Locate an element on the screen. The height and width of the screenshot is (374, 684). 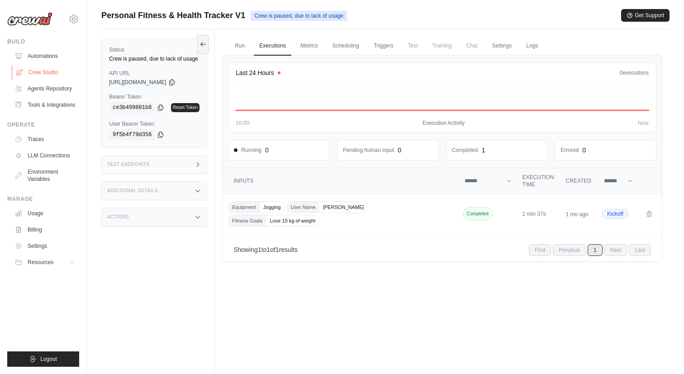
span: Personal Fitness & Health Tracker V1 is located at coordinates (173, 15).